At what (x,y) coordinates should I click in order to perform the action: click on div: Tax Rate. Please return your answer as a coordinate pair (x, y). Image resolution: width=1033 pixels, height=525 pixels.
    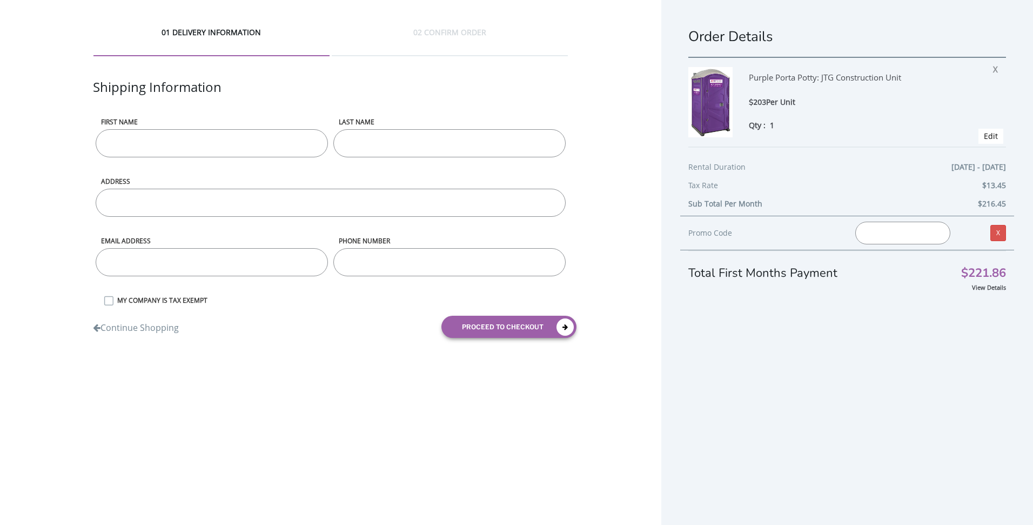
    Looking at the image, I should click on (848, 188).